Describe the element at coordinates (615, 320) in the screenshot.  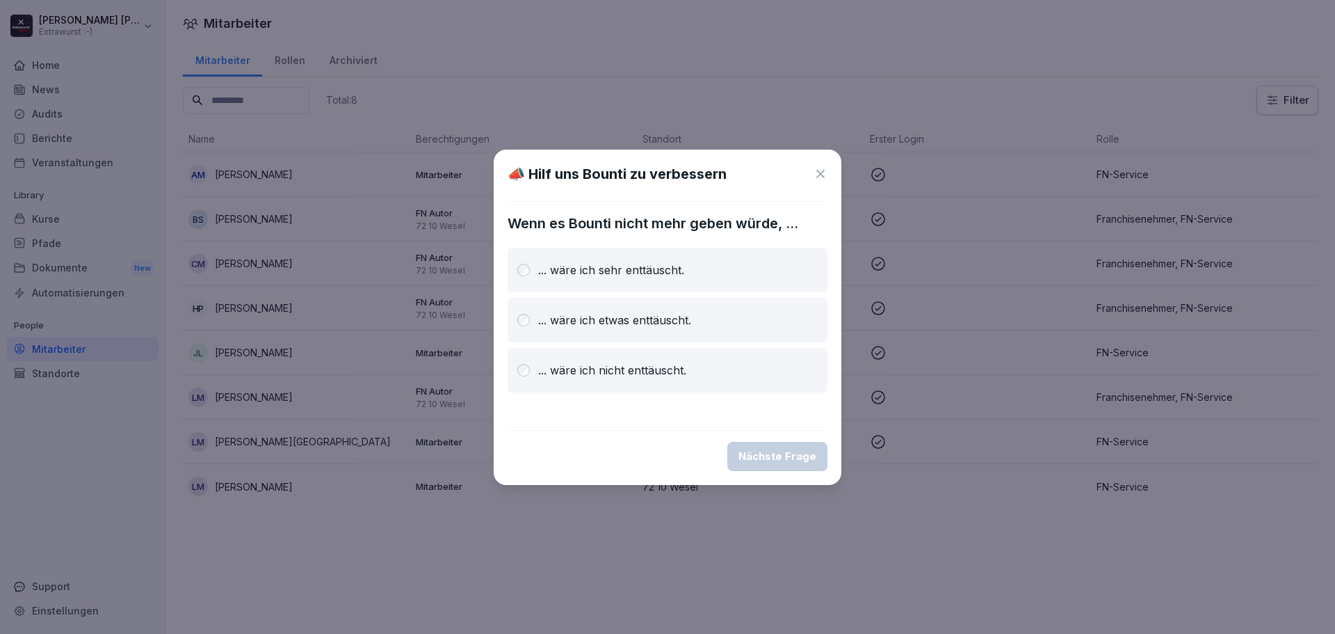
I see `p: ... wäre ich etwas enttäuscht.` at that location.